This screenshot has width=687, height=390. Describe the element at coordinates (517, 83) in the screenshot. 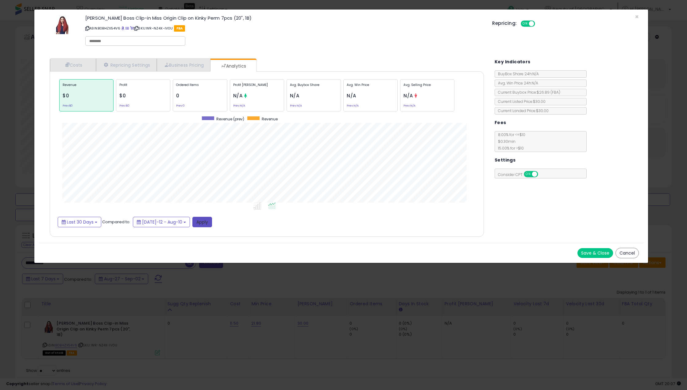

I see `span: Avg. Win Price 24h: N/A` at that location.